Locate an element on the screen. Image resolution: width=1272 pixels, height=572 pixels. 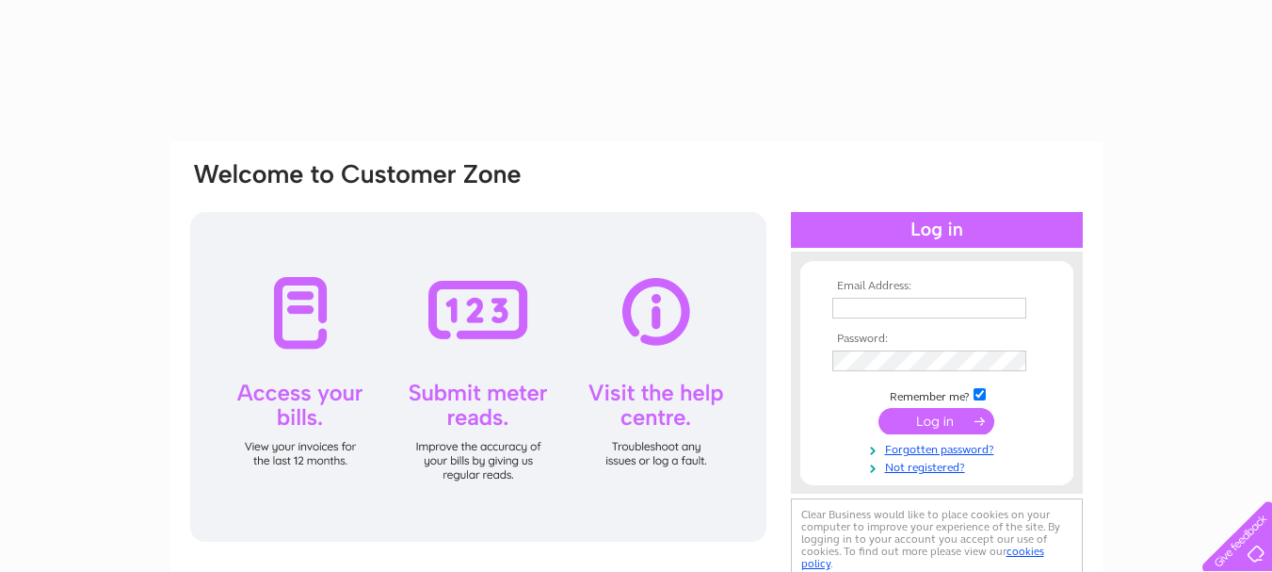
a: Forgotten password? is located at coordinates (939, 447).